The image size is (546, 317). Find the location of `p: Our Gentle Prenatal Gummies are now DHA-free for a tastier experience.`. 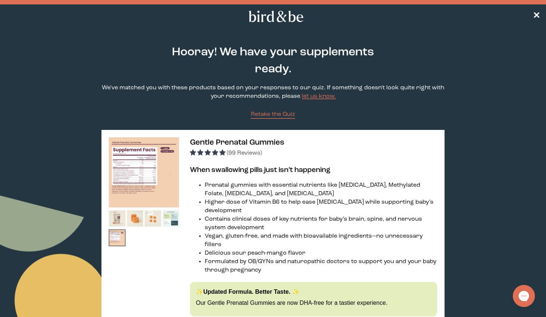

p: Our Gentle Prenatal Gummies are now DHA-free for a tastier experience. is located at coordinates (314, 303).